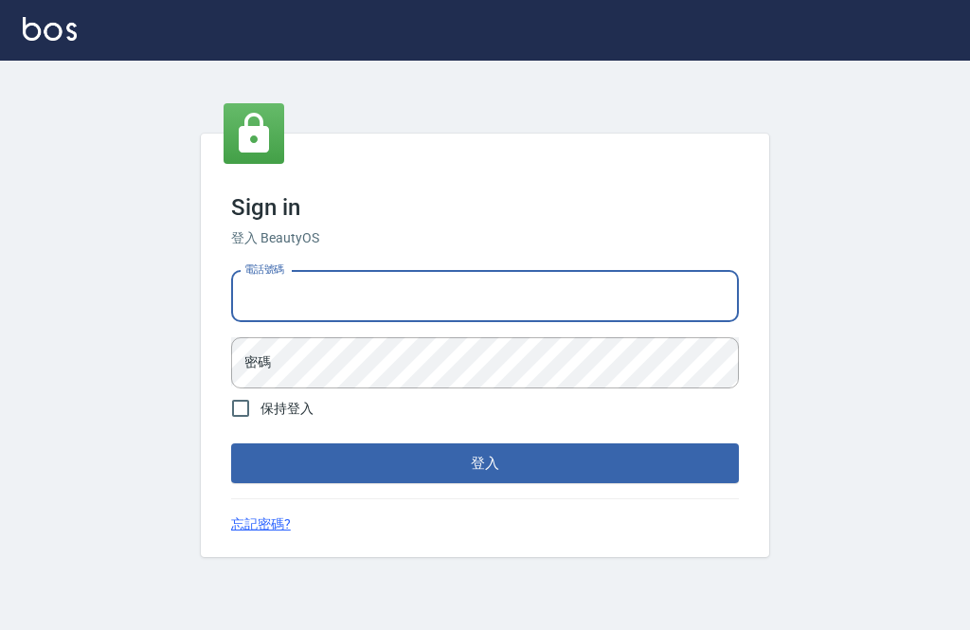  Describe the element at coordinates (485, 463) in the screenshot. I see `button: 登入` at that location.